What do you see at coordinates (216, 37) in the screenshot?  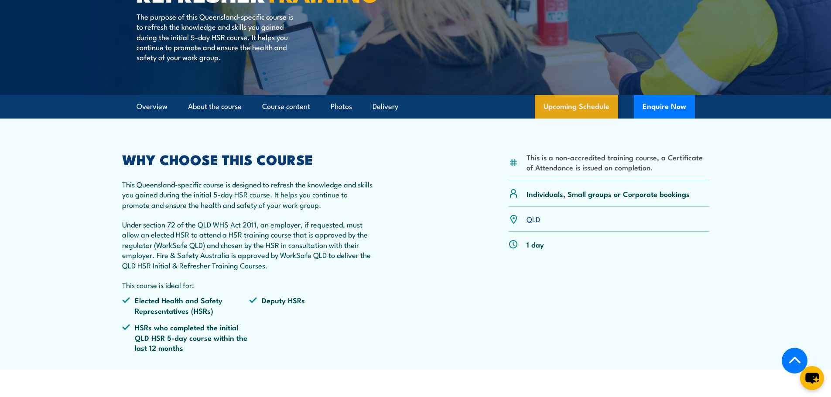 I see `p: The purpose of this Queensland-specific course is to refresh the knowledge and skills you gained ...` at bounding box center [216, 37].